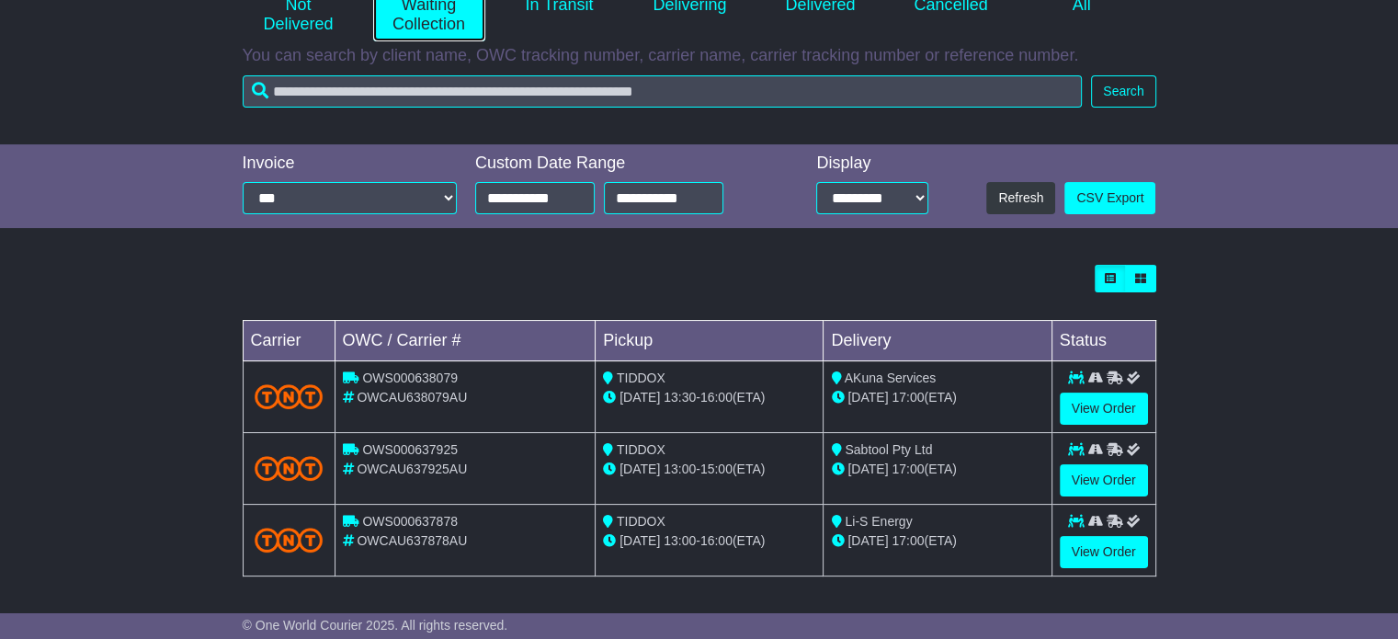 The height and width of the screenshot is (639, 1398). Describe the element at coordinates (700, 56) in the screenshot. I see `p: You can search by client name, OWC tracking number, carrier name, carrier tracking number or refe...` at that location.